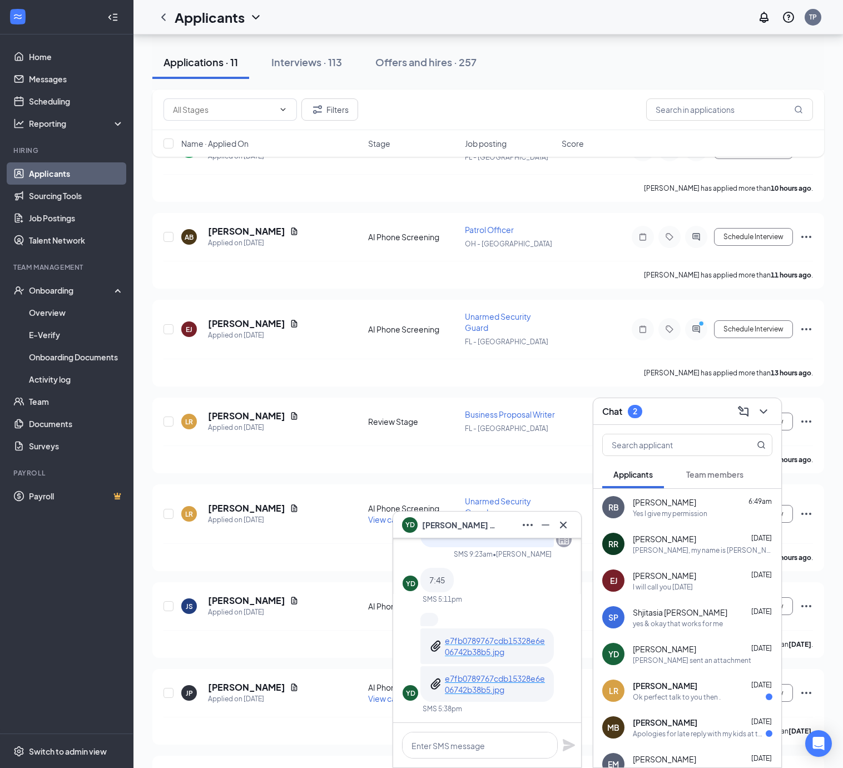 This screenshot has height=768, width=843. Describe the element at coordinates (569, 745) in the screenshot. I see `svg: Plane` at that location.